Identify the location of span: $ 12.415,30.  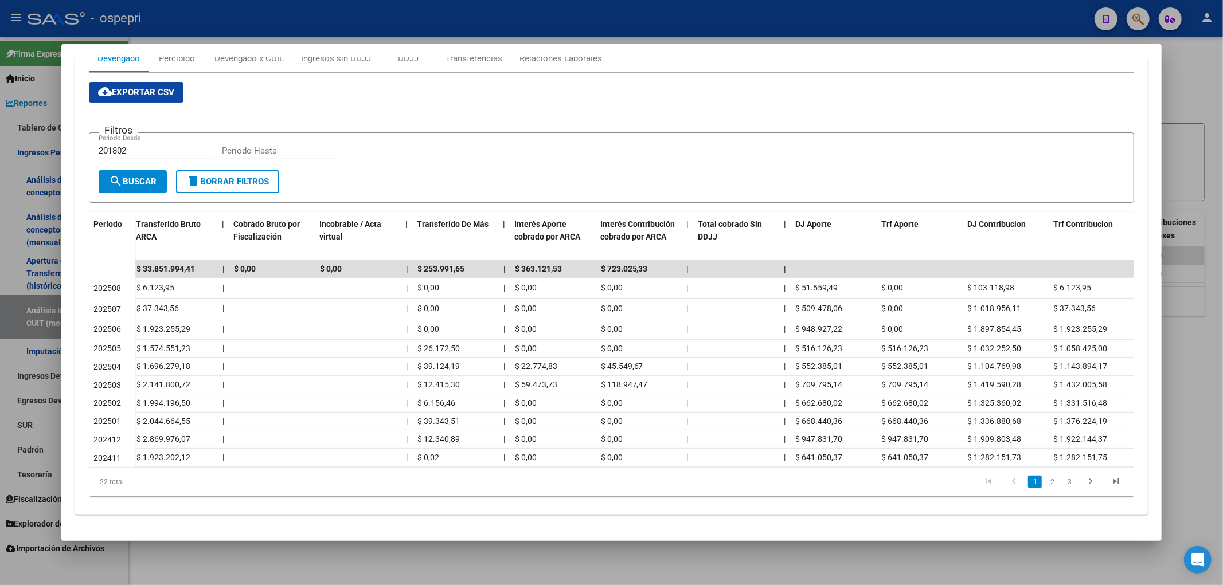
(439, 385).